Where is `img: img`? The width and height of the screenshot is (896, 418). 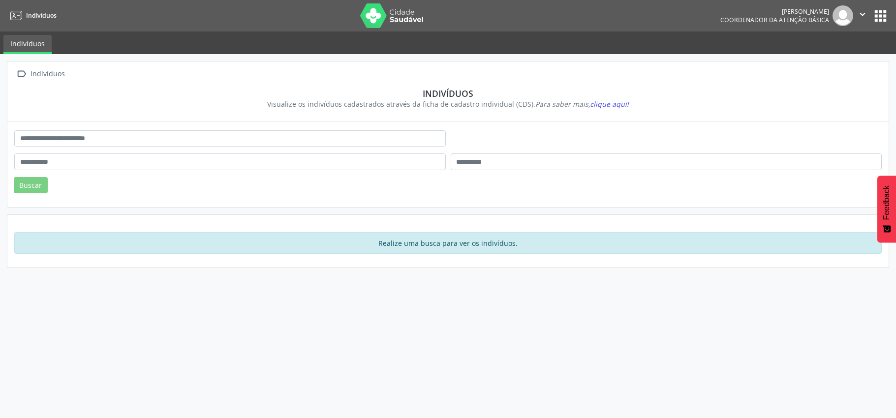
img: img is located at coordinates (843, 16).